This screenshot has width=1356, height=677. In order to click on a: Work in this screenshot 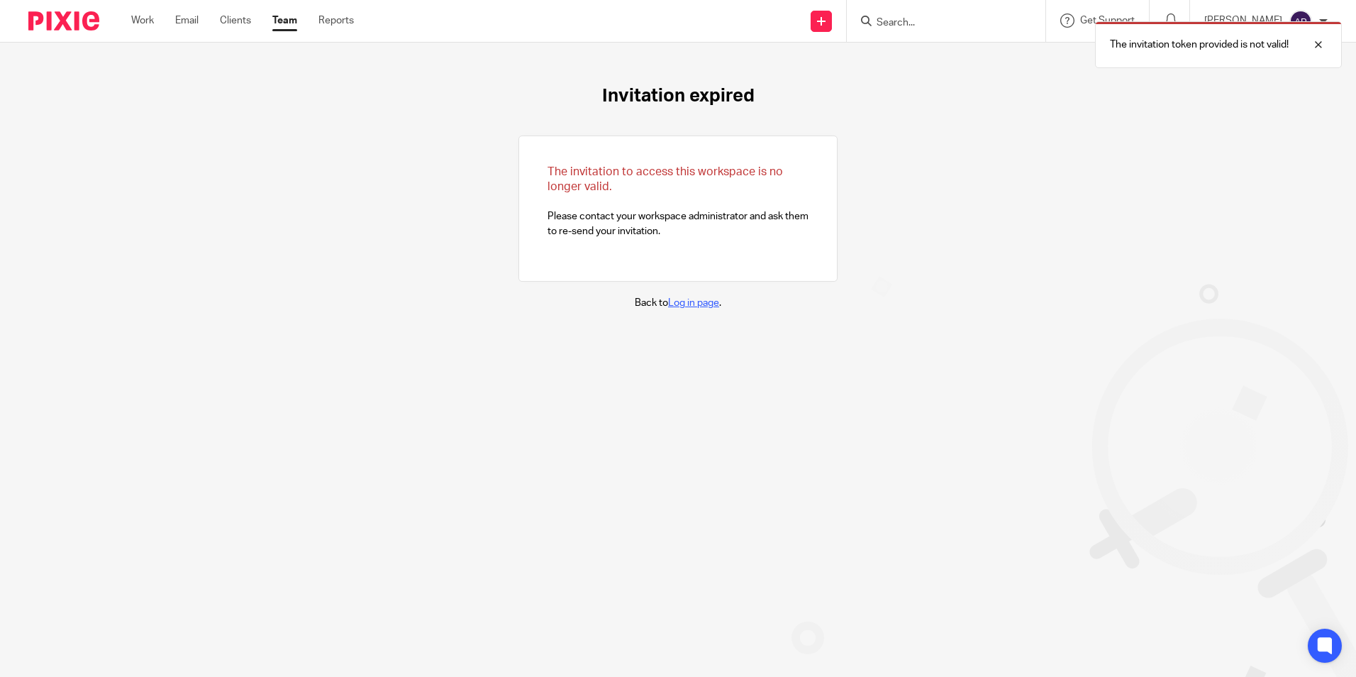, I will do `click(143, 21)`.